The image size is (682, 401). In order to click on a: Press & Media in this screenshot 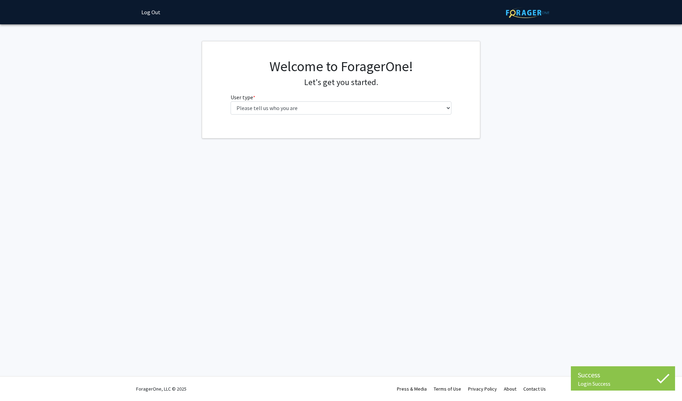, I will do `click(412, 389)`.